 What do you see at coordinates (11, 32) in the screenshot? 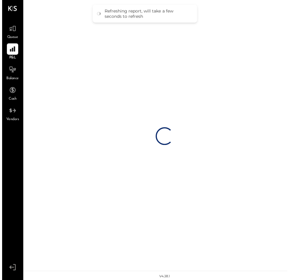
I see `a: Queue` at bounding box center [11, 32].